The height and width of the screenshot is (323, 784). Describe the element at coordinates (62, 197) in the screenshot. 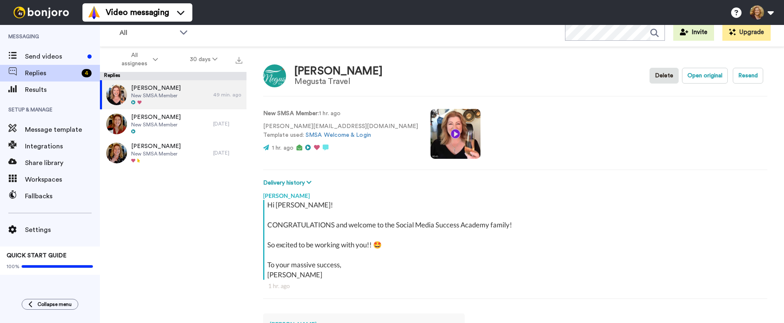

I see `span: Fallbacks` at that location.